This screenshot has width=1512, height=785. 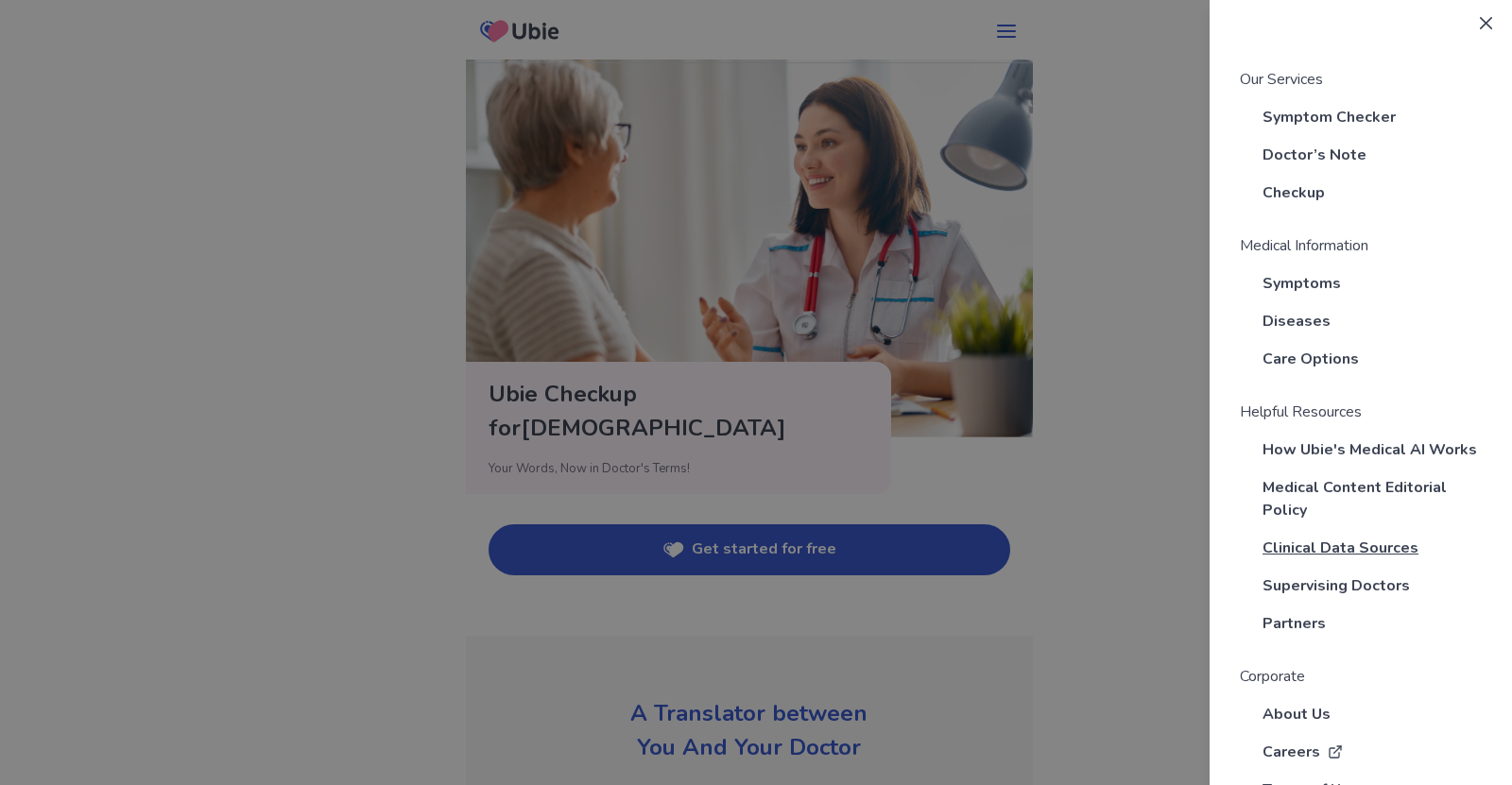 What do you see at coordinates (1291, 752) in the screenshot?
I see `span: Careers` at bounding box center [1291, 752].